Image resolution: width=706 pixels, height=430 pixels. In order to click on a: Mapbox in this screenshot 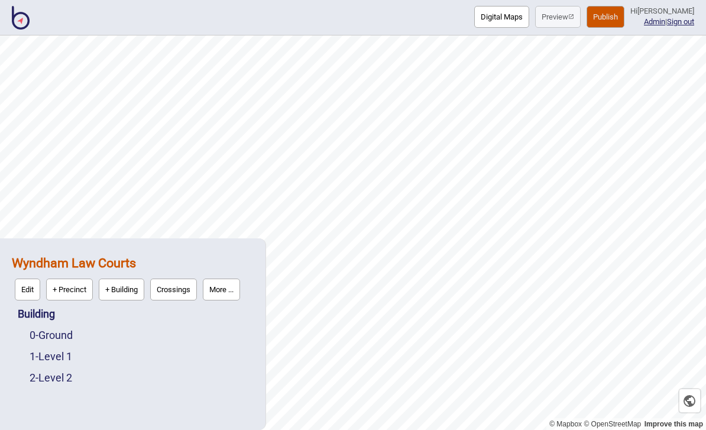, I will do `click(565, 424)`.